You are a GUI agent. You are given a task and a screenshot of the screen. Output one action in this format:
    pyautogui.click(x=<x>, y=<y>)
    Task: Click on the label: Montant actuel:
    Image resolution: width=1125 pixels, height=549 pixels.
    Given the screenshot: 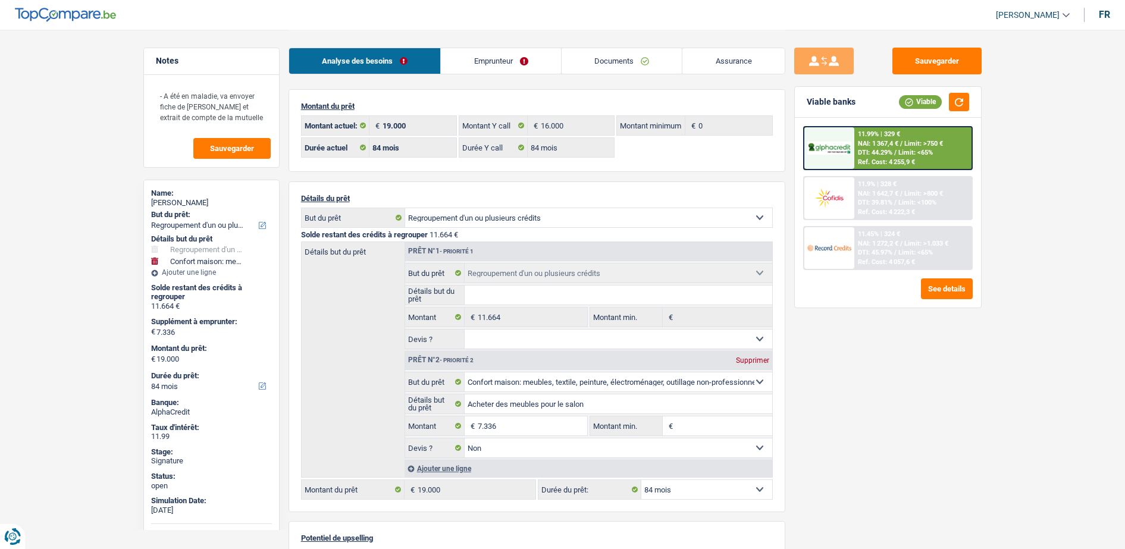 What is the action you would take?
    pyautogui.click(x=336, y=126)
    